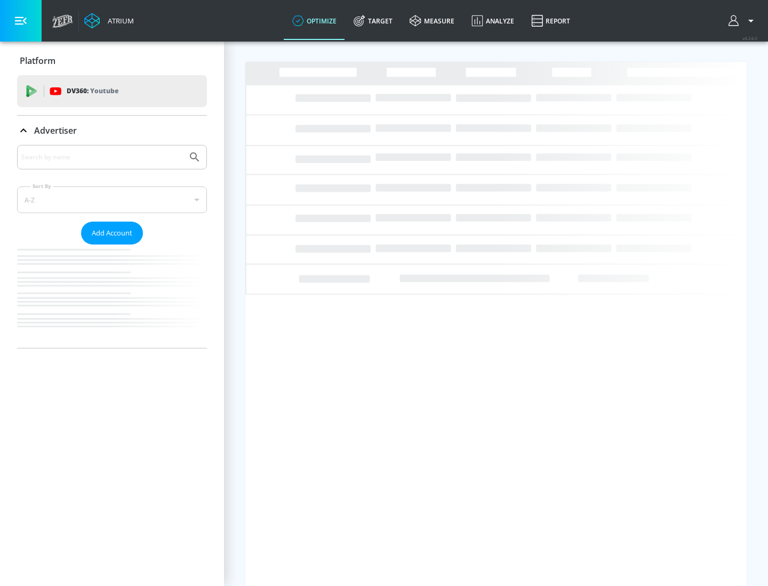 This screenshot has height=586, width=768. I want to click on label: Sort By, so click(42, 186).